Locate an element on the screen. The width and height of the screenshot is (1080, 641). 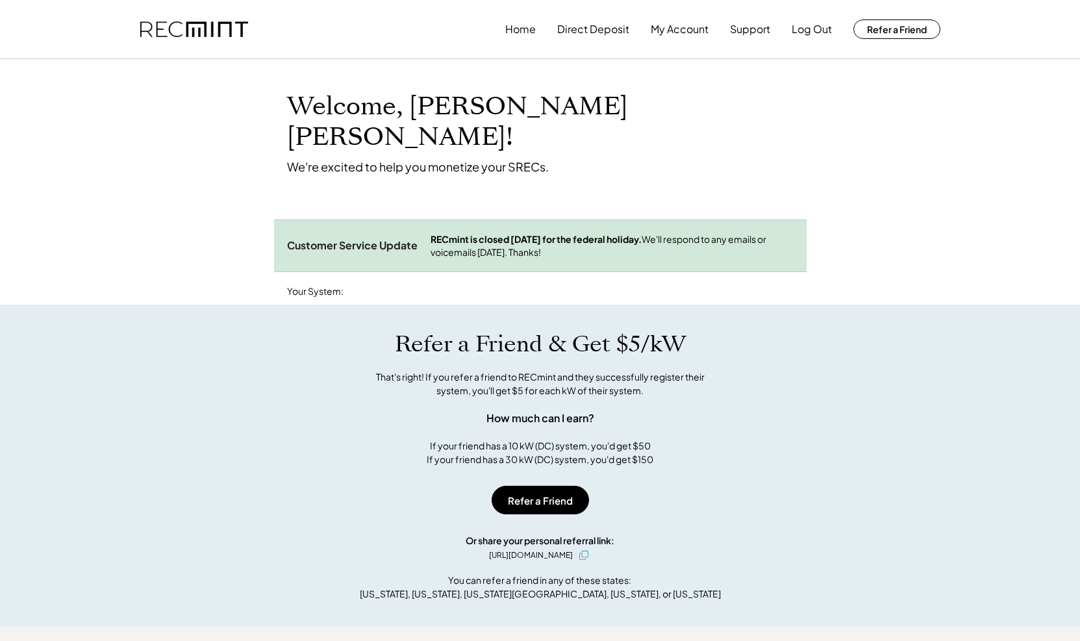
h1: Refer a Friend & Get $5/kW is located at coordinates (540, 344).